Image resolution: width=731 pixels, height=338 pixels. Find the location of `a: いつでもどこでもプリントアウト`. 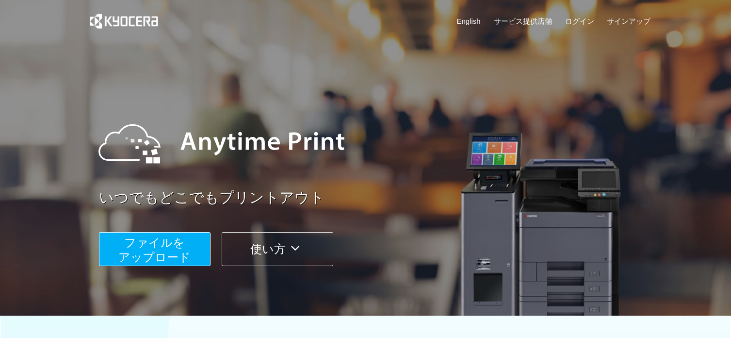

a: いつでもどこでもプリントアウト is located at coordinates (378, 197).